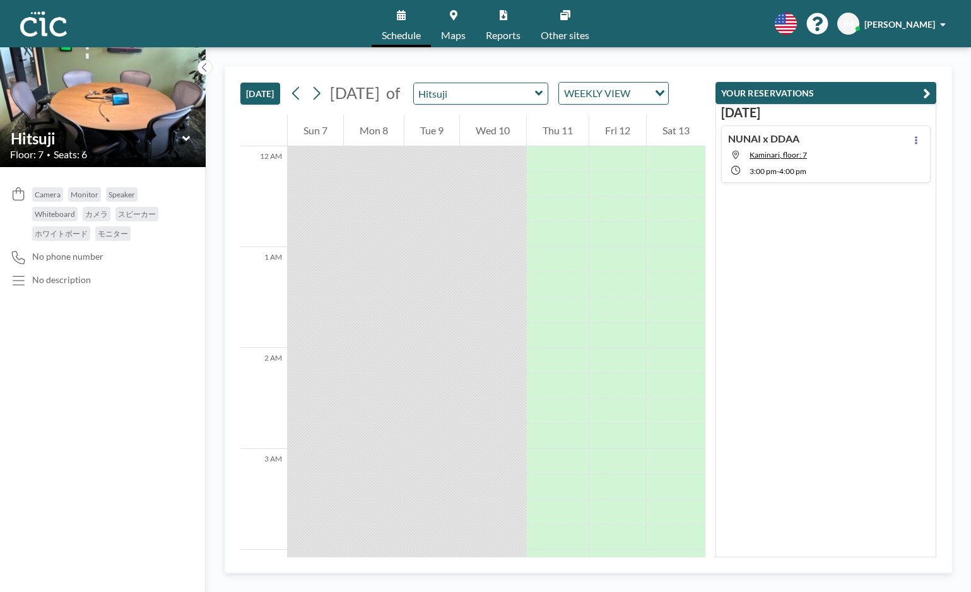  I want to click on img: organization-logo, so click(44, 24).